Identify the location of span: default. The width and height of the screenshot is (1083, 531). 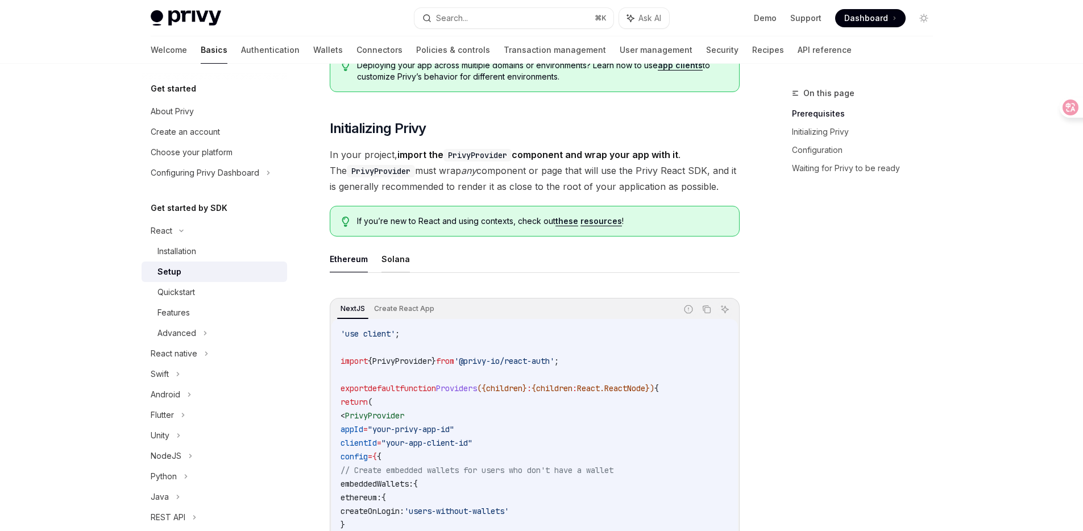
(384, 388).